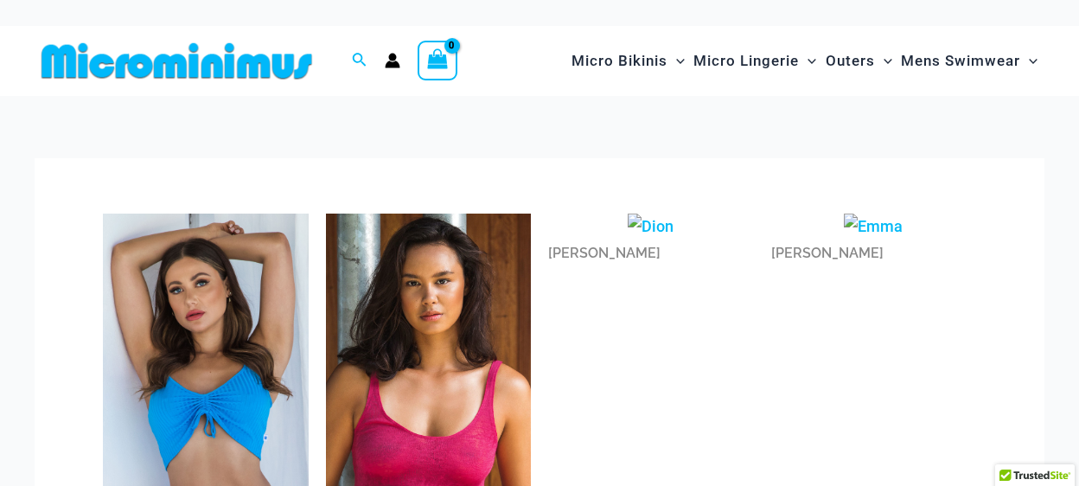 The image size is (1079, 486). I want to click on span: Outers, so click(850, 61).